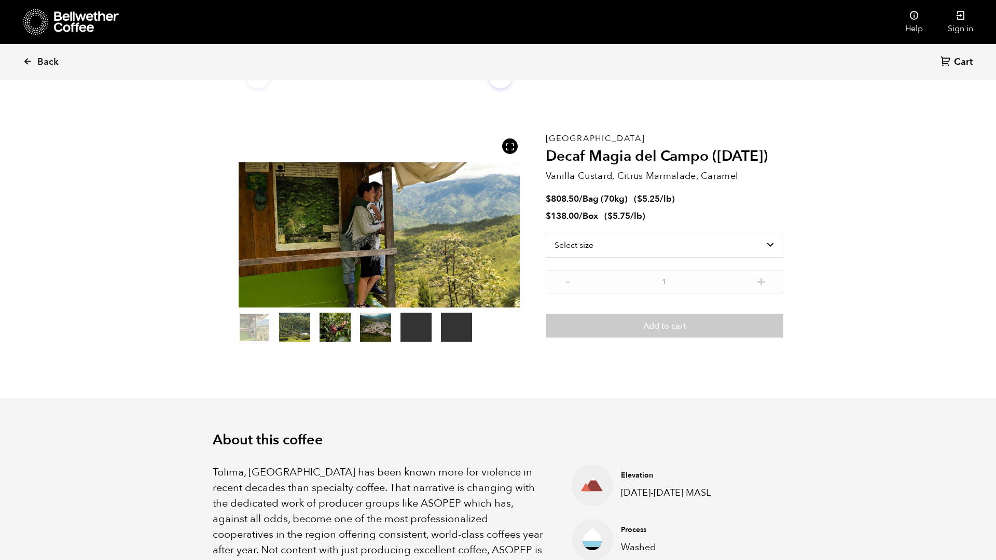 This screenshot has height=560, width=996. Describe the element at coordinates (498, 440) in the screenshot. I see `h2: About this coffee` at that location.